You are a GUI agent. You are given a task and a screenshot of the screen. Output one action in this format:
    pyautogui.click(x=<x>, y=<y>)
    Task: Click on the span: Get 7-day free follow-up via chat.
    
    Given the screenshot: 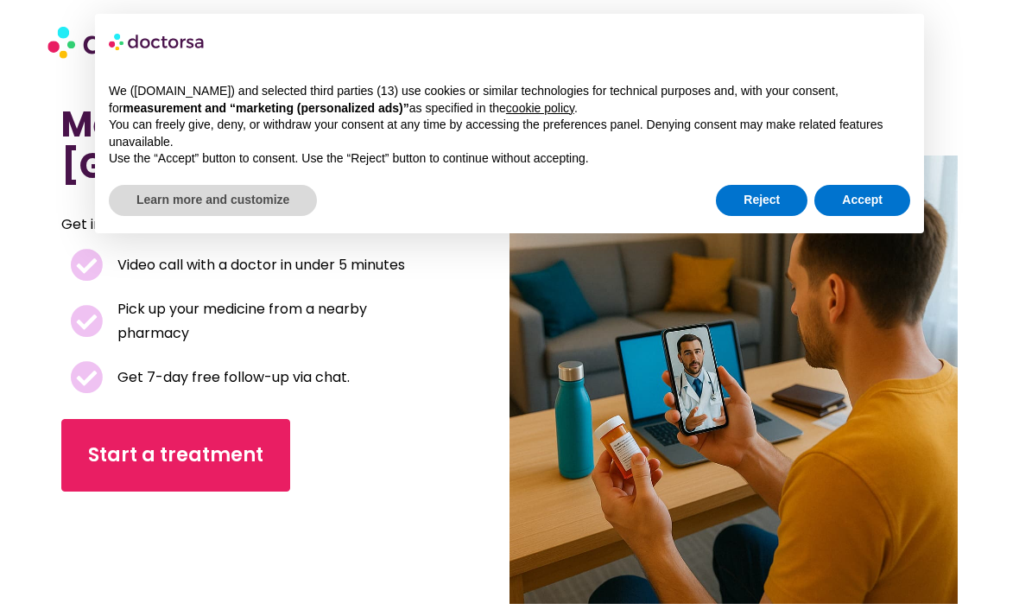 What is the action you would take?
    pyautogui.click(x=232, y=378)
    